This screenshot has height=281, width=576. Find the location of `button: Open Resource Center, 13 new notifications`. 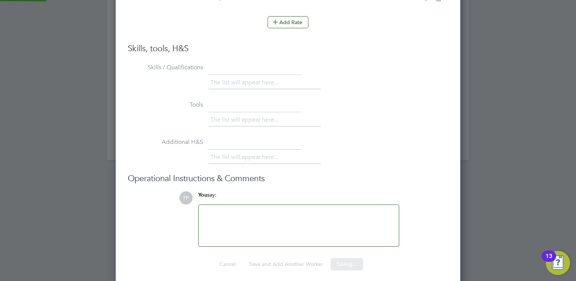

button: Open Resource Center, 13 new notifications is located at coordinates (558, 263).